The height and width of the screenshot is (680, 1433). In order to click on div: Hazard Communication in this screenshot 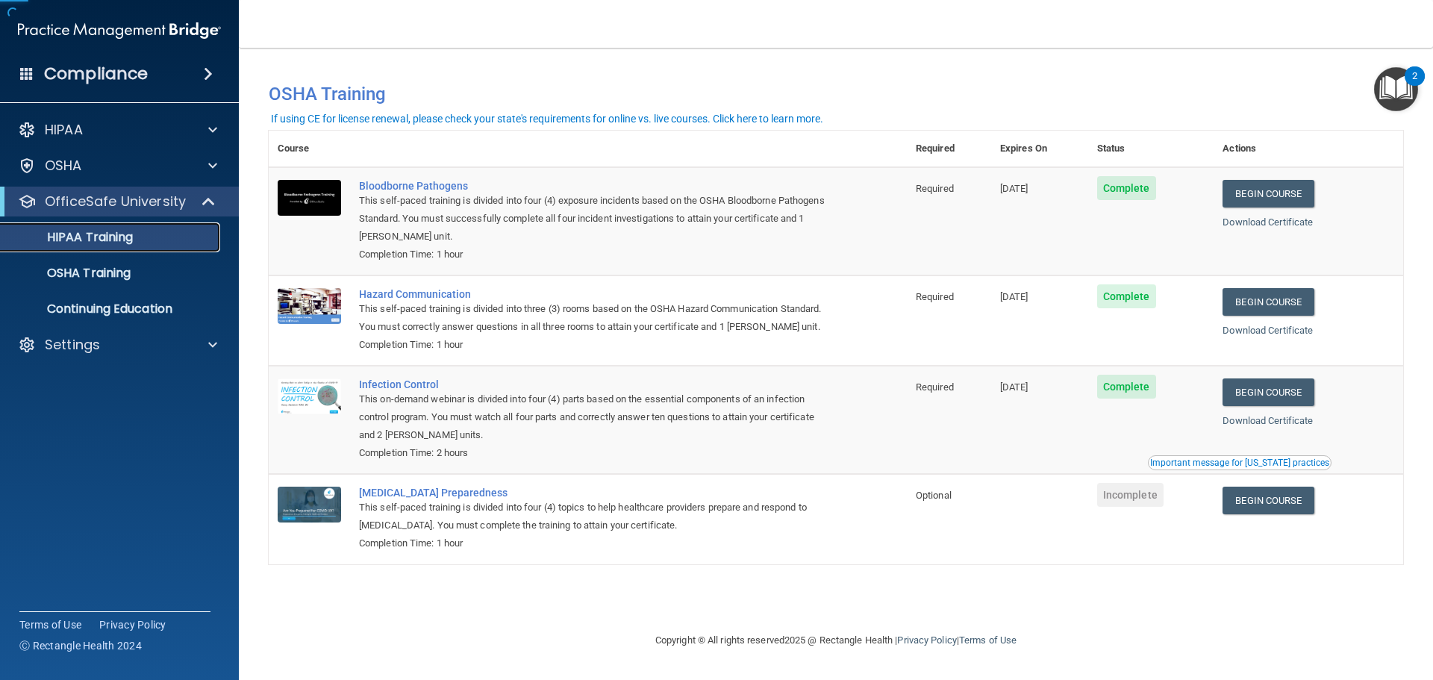, I will do `click(596, 294)`.